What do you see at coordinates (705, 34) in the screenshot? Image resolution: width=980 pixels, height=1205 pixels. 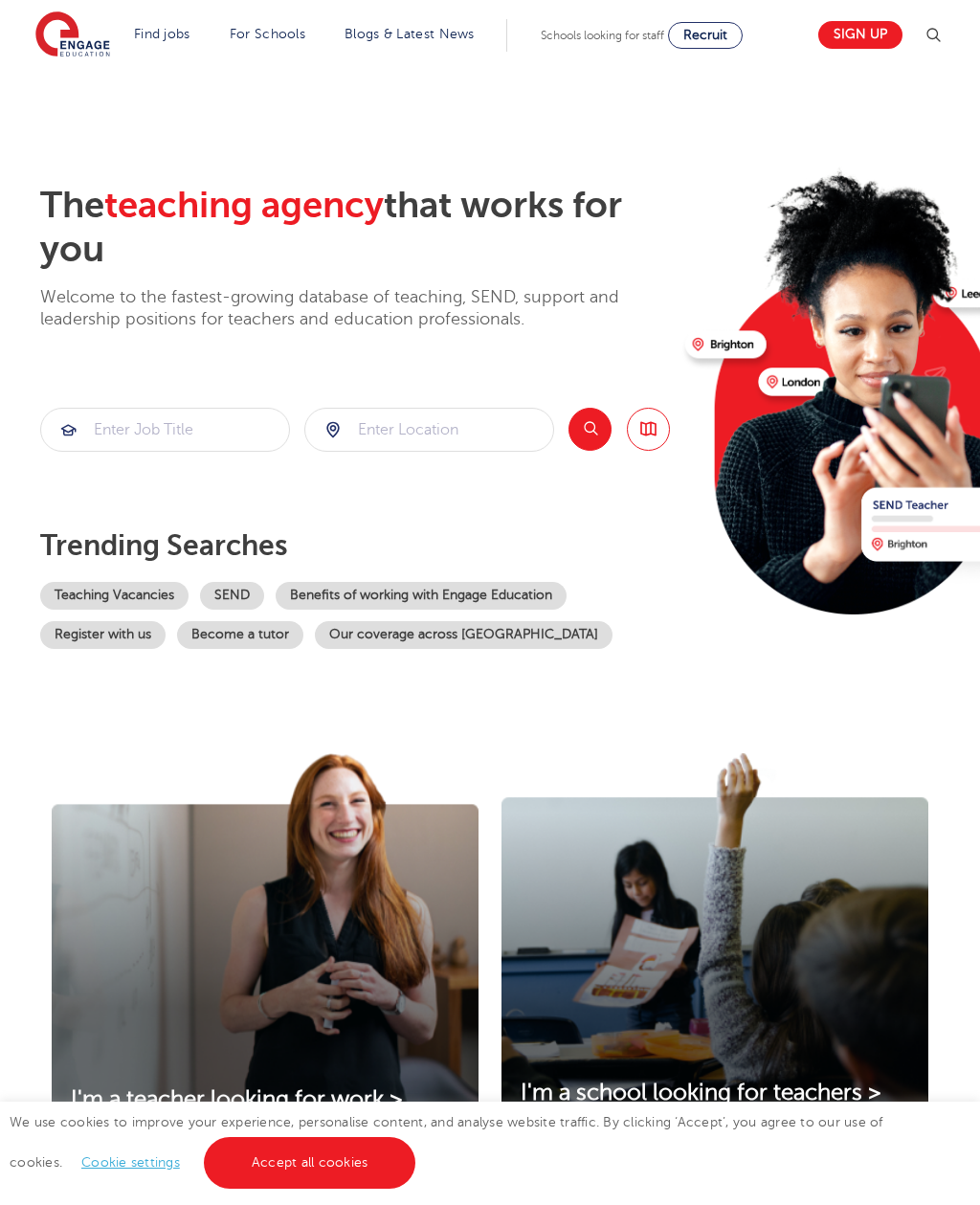 I see `span: Recruit` at bounding box center [705, 34].